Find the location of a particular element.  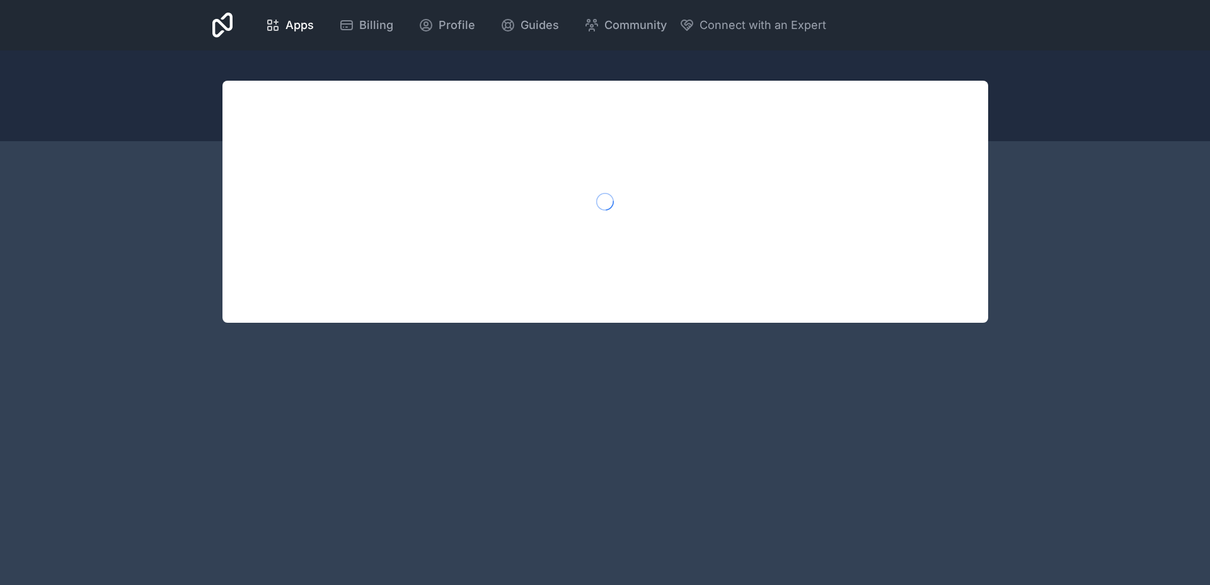

a: Guides is located at coordinates (529, 25).